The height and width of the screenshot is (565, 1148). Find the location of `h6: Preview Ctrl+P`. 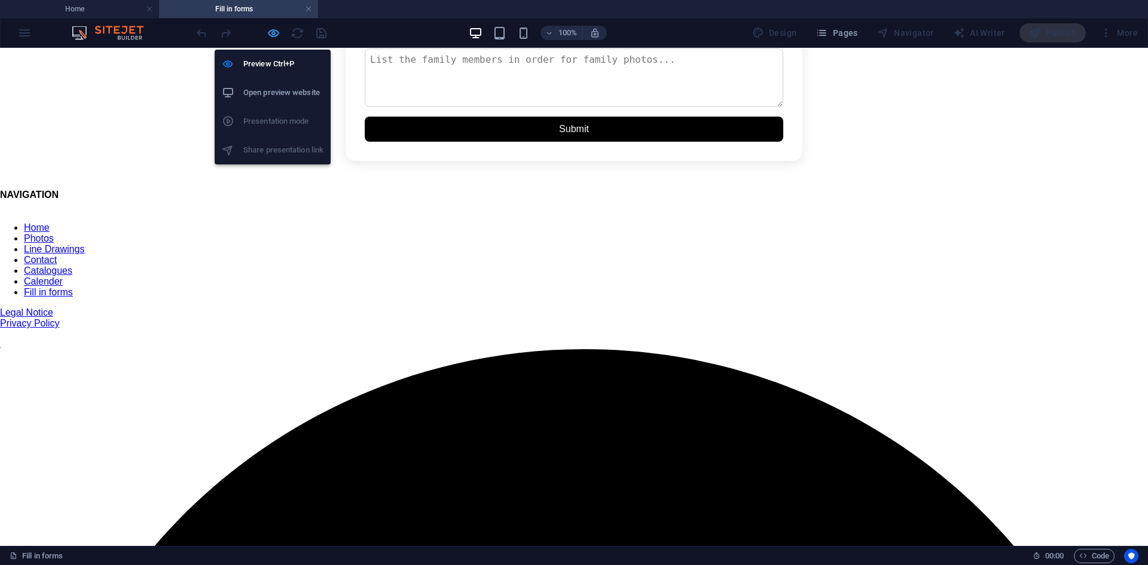

h6: Preview Ctrl+P is located at coordinates (284, 64).